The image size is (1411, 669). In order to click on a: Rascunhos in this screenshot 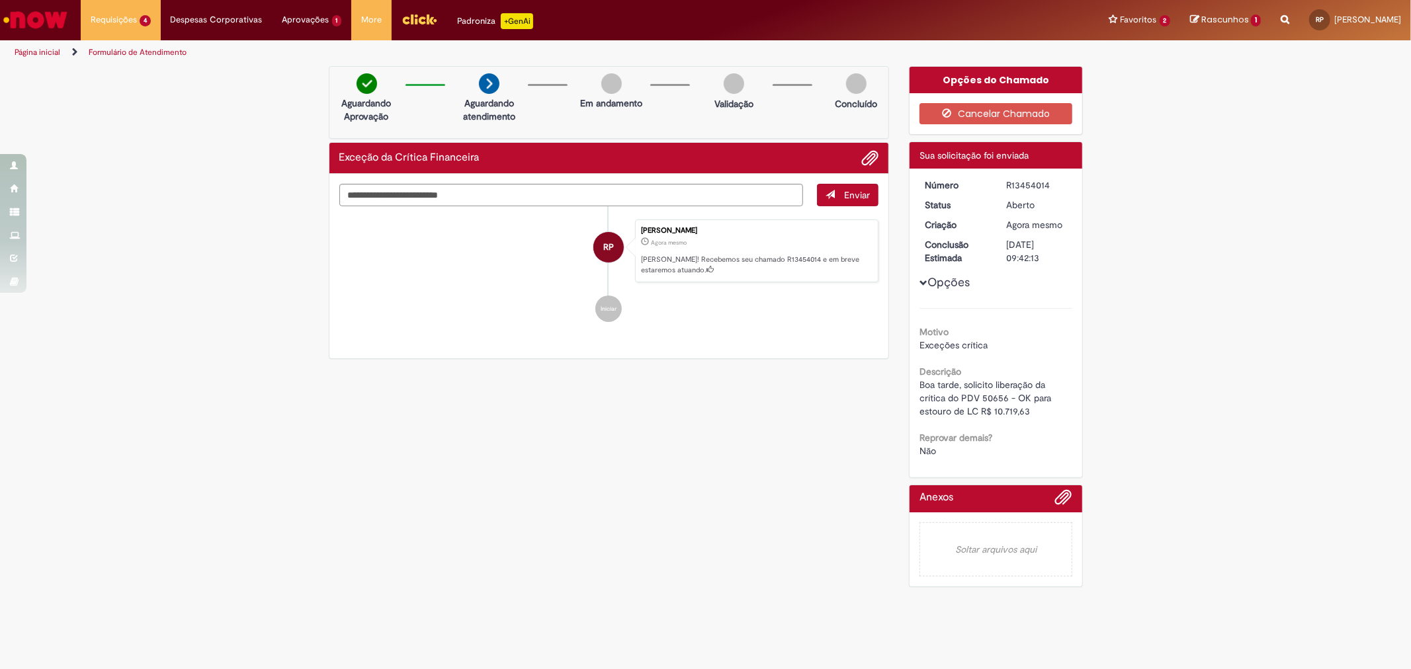, I will do `click(1225, 20)`.